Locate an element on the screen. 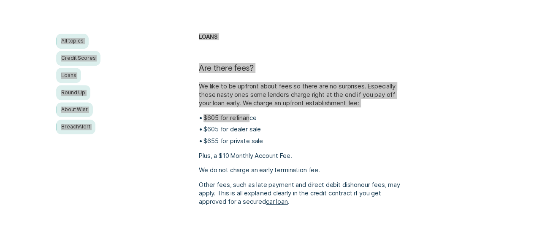 The image size is (534, 232). div: Loans is located at coordinates (68, 75).